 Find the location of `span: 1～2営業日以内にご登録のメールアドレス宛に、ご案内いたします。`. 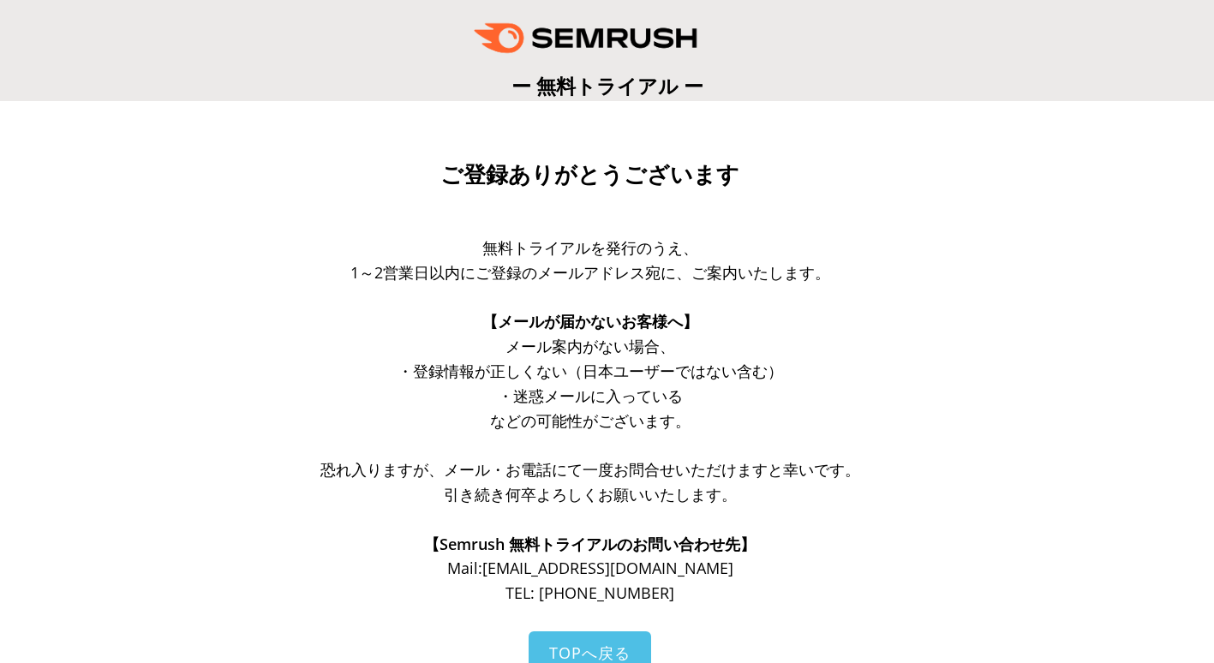

span: 1～2営業日以内にご登録のメールアドレス宛に、ご案内いたします。 is located at coordinates (590, 272).